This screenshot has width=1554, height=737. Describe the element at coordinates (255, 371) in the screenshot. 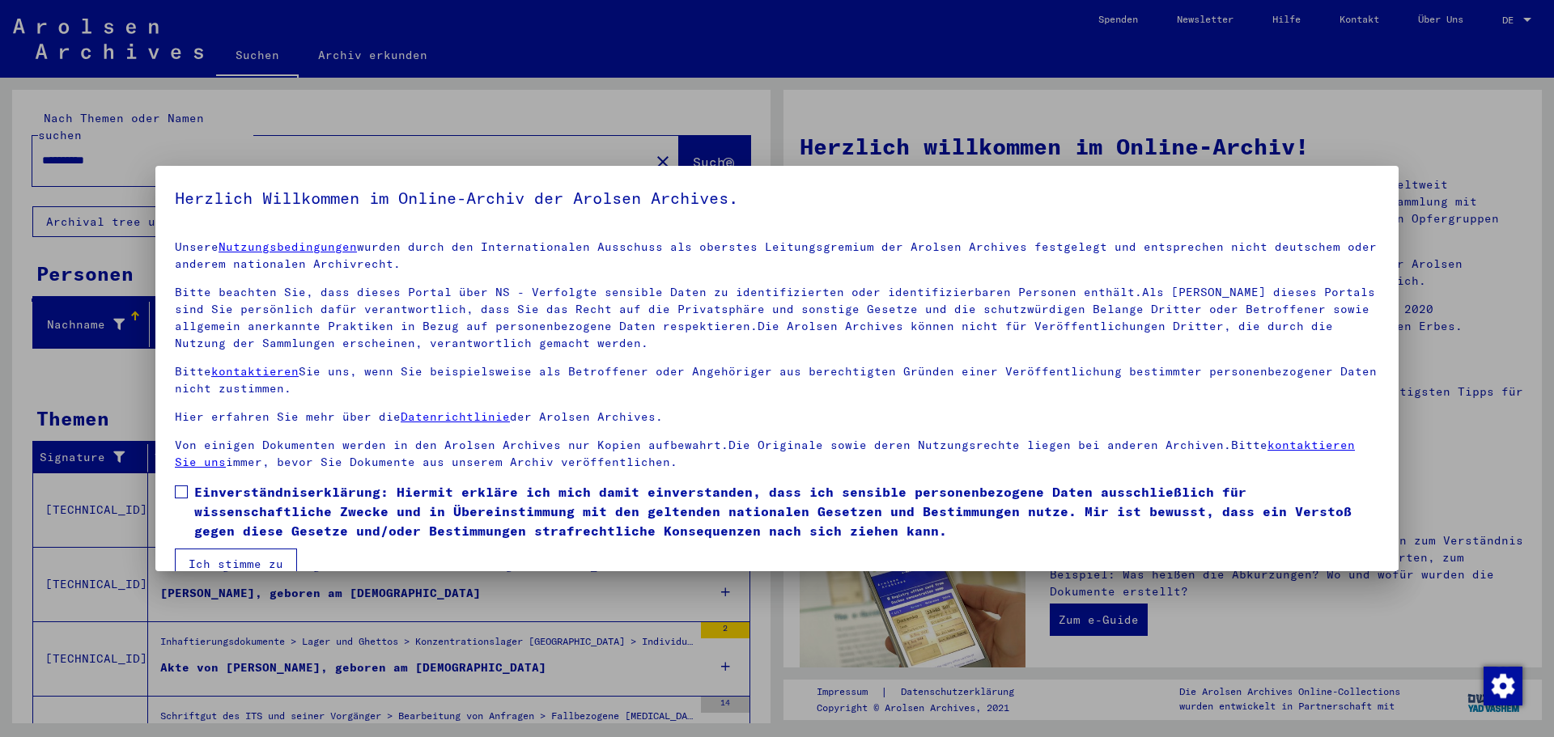

I see `a: kontaktieren` at that location.